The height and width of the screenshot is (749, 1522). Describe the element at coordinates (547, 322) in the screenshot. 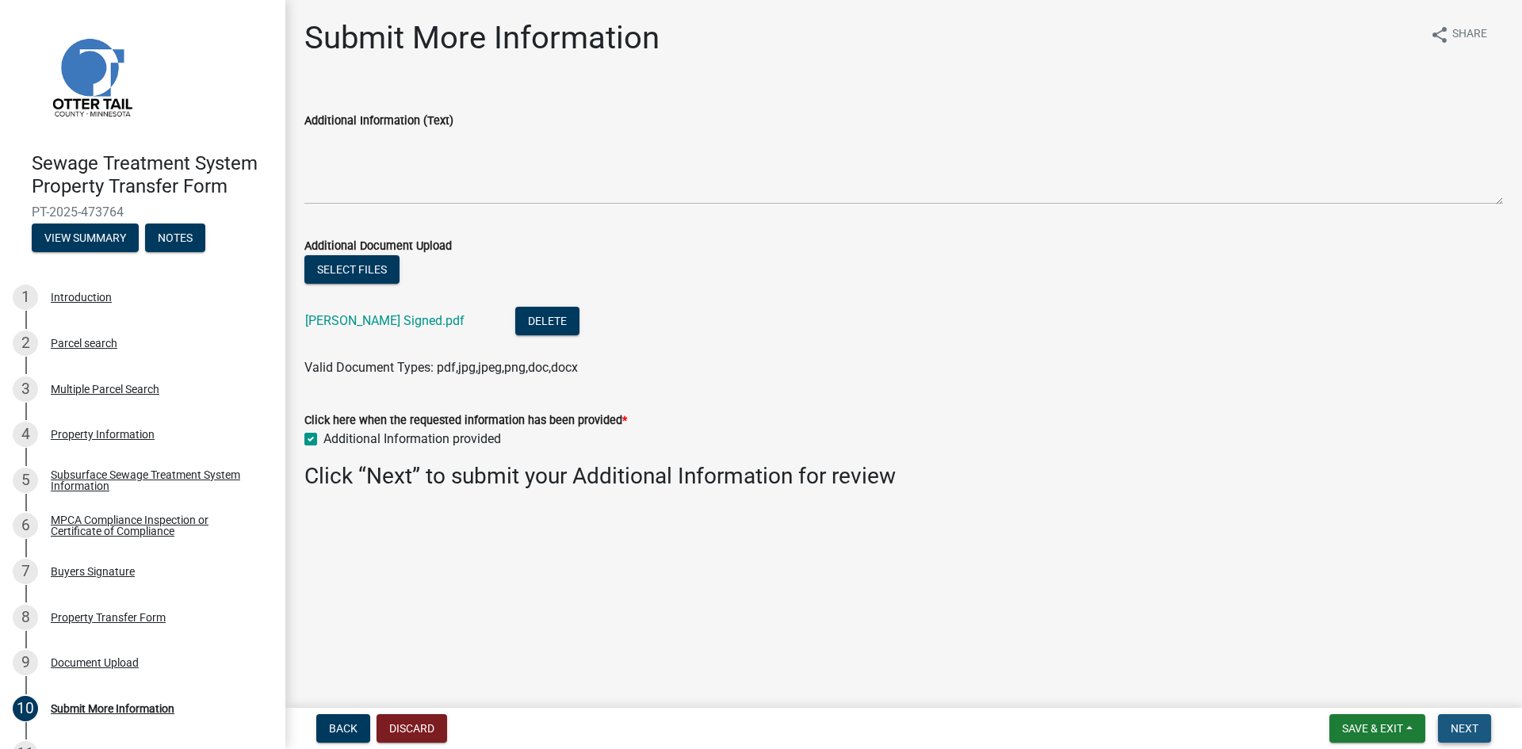

I see `wm-modal-confirm: Delete Document` at that location.